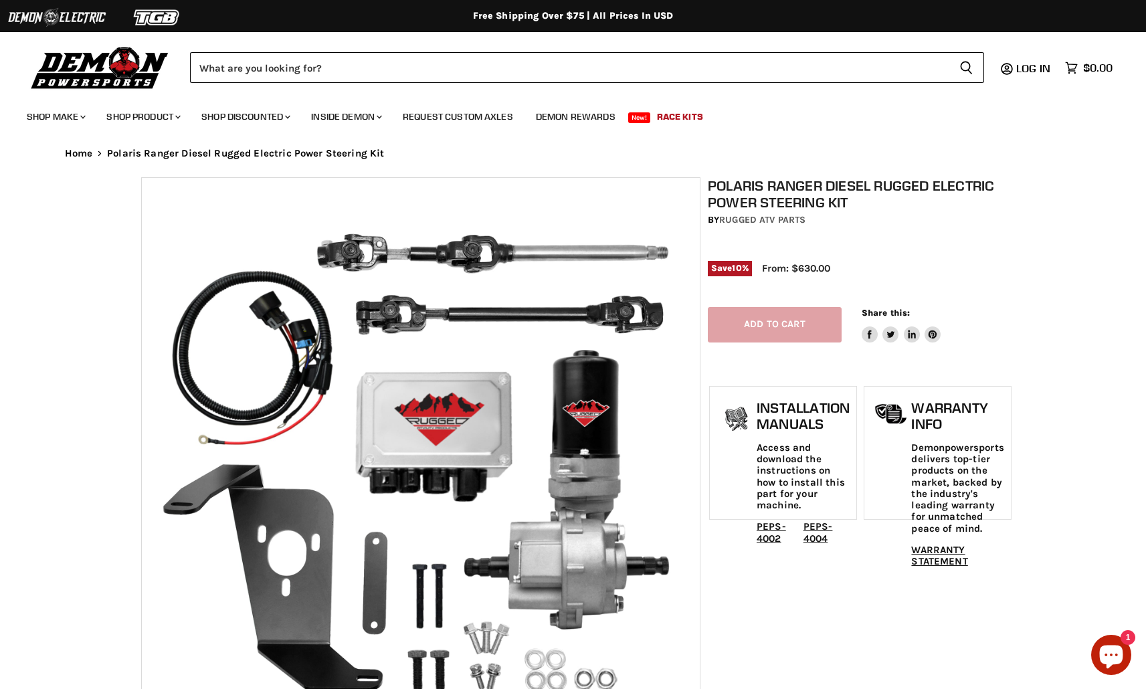 Image resolution: width=1146 pixels, height=689 pixels. What do you see at coordinates (736, 420) in the screenshot?
I see `img: install_manual-icon.png` at bounding box center [736, 420].